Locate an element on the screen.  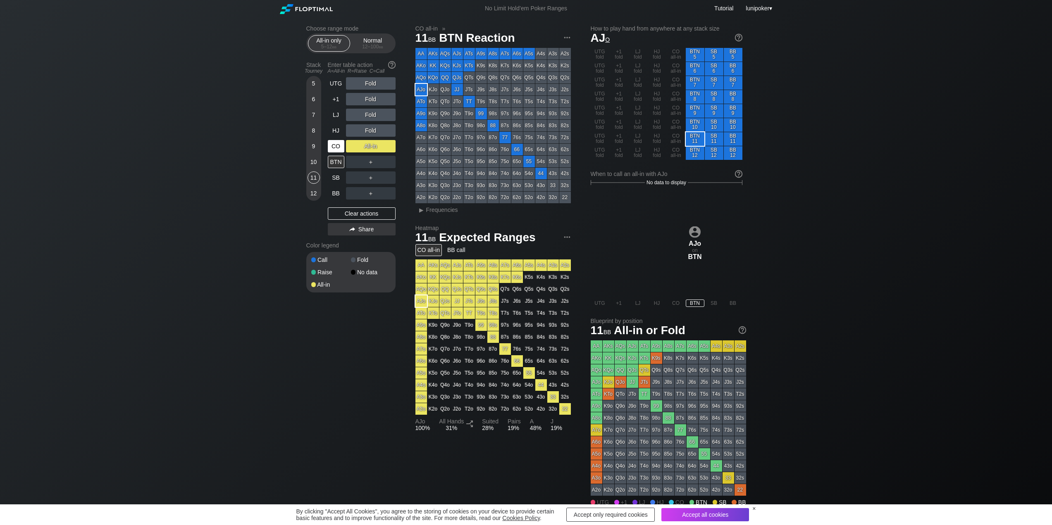
div: Q8o is located at coordinates (445, 126).